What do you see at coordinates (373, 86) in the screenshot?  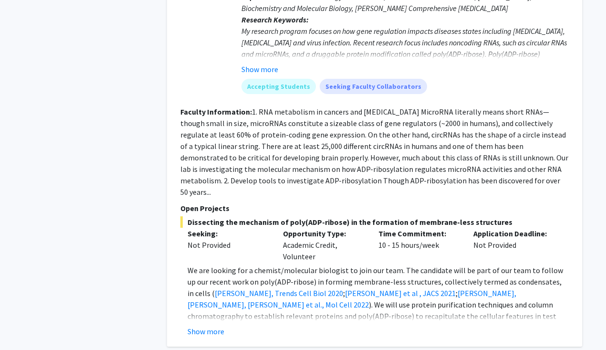 I see `mat-chip: Seeking Faculty Collaborators` at bounding box center [373, 86].